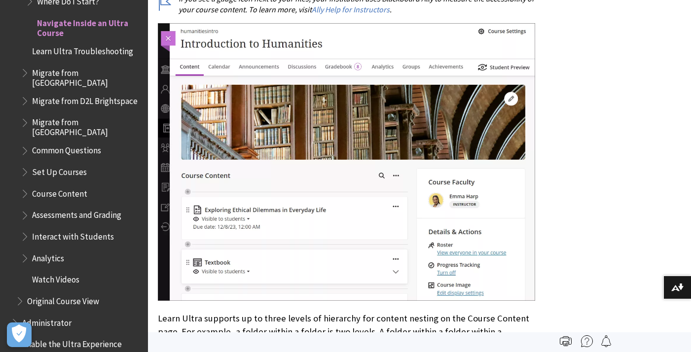  I want to click on span: Learn Ultra Troubleshooting, so click(82, 49).